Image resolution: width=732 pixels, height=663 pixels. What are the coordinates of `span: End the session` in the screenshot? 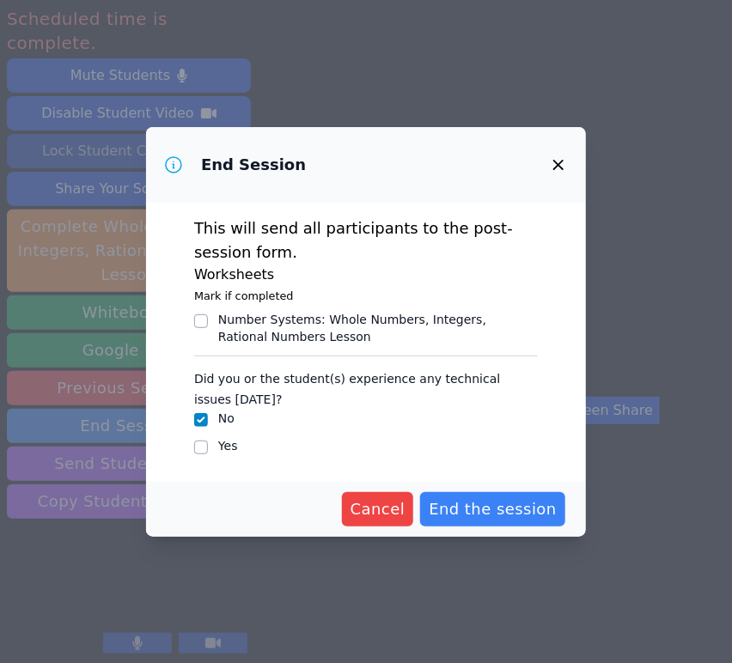 It's located at (492, 510).